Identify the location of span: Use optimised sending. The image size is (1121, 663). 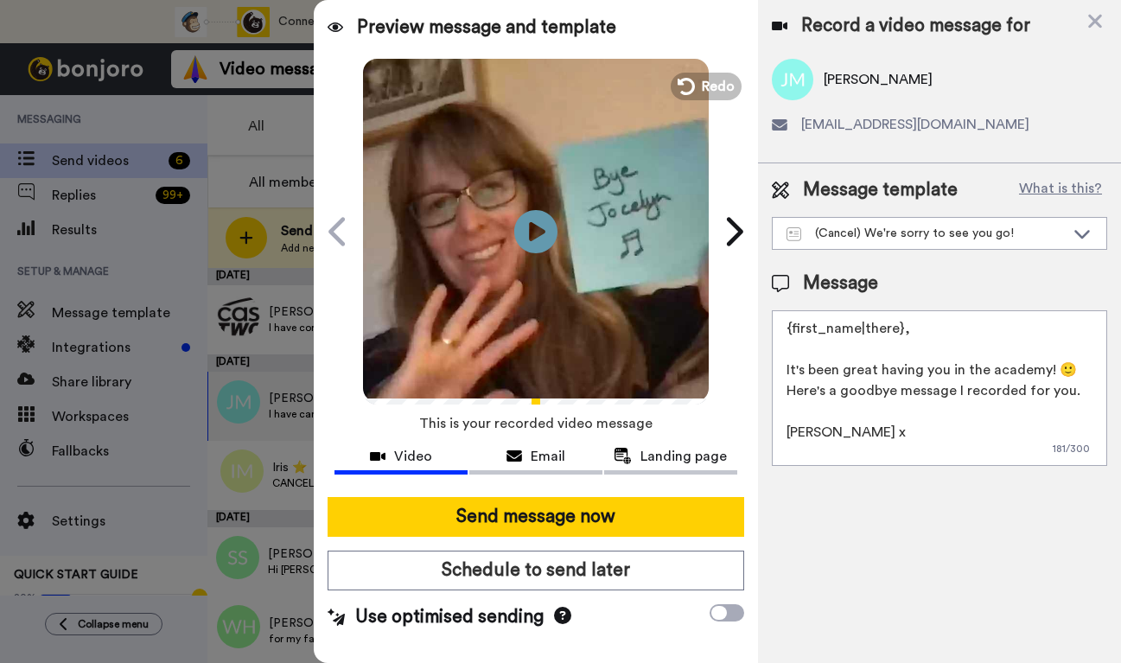
(449, 617).